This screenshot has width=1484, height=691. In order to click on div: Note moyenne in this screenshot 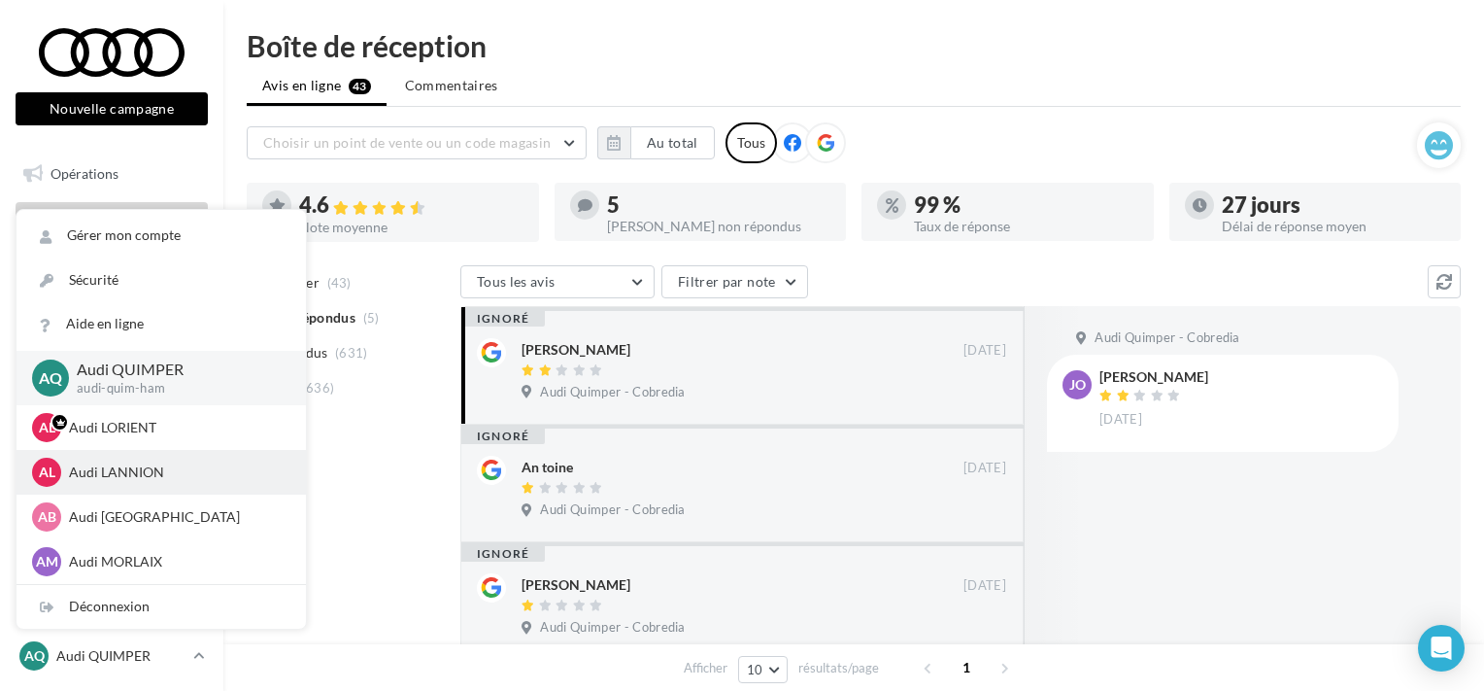, I will do `click(411, 227)`.